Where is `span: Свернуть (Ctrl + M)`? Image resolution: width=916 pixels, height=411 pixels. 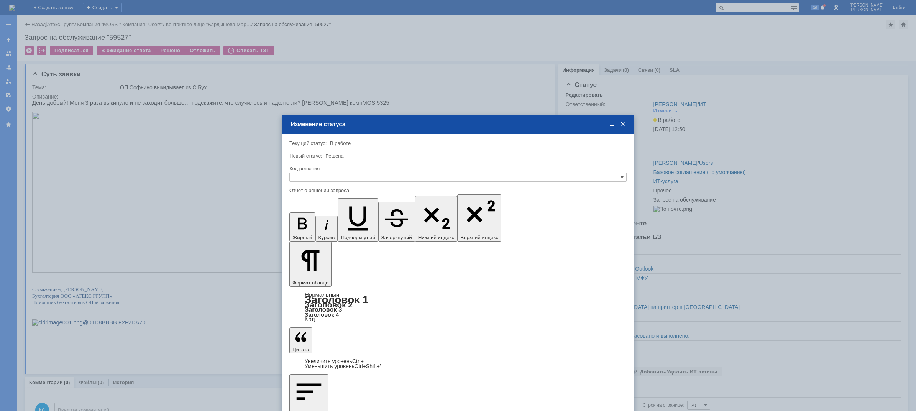 span: Свернуть (Ctrl + M) is located at coordinates (612, 124).